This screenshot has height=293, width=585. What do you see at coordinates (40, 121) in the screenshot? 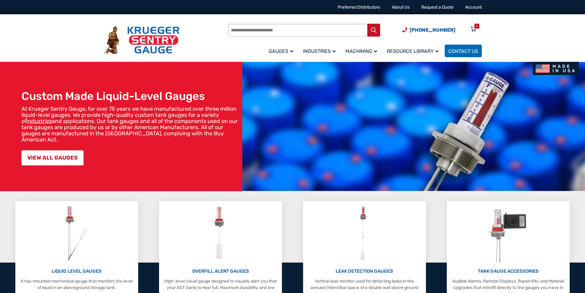
I see `a: industries` at bounding box center [40, 121].